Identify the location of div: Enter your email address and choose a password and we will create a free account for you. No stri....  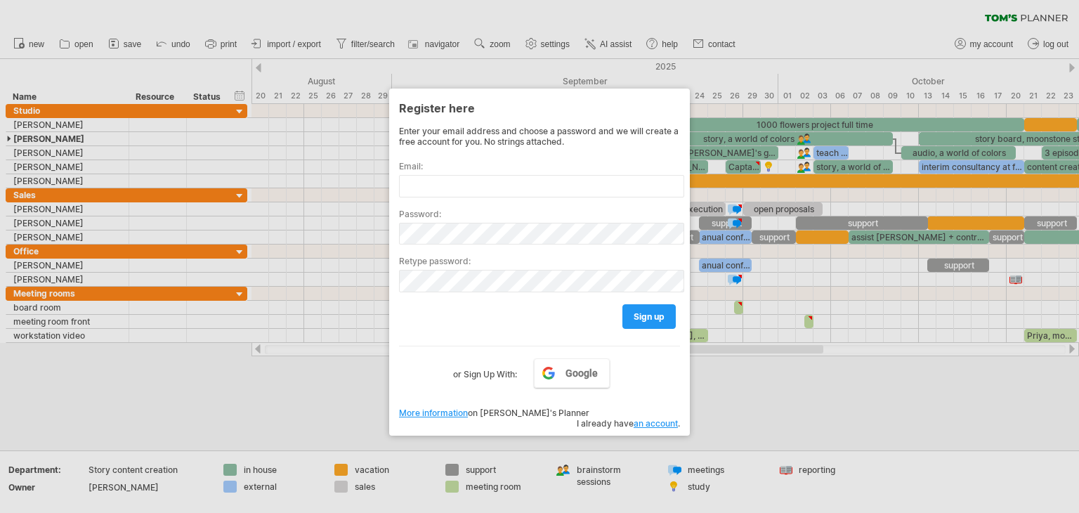
(539, 136).